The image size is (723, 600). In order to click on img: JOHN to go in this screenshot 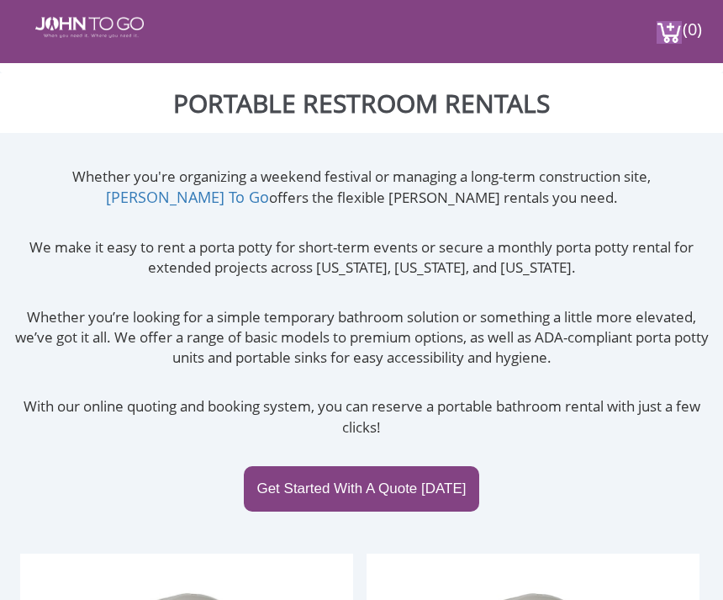, I will do `click(89, 27)`.